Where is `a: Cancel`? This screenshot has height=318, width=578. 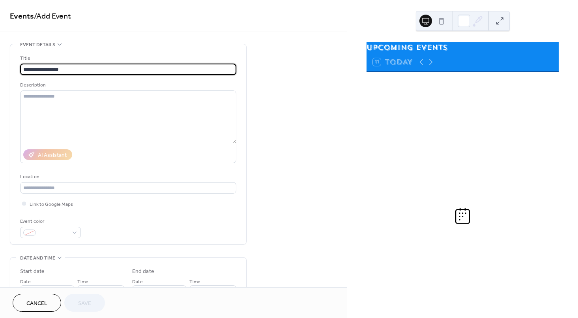
a: Cancel is located at coordinates (37, 302).